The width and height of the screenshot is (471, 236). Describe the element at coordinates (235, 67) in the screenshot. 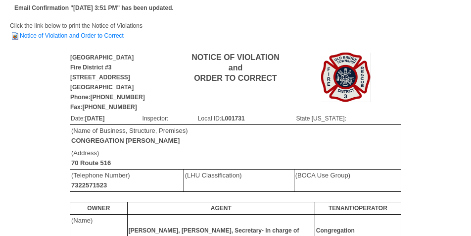

I see `b: NOTICE OF VIOLATION and ORDER TO CORRECT` at that location.